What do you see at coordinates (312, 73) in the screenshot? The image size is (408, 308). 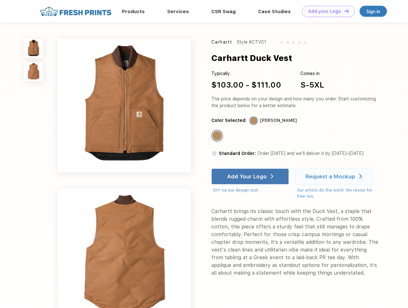 I see `div: Comes in` at bounding box center [312, 73].